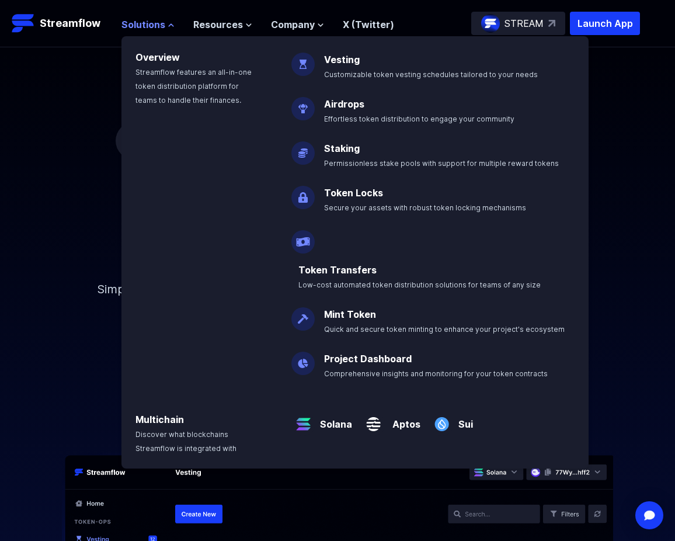 This screenshot has width=675, height=541. What do you see at coordinates (605, 23) in the screenshot?
I see `a: Launch App` at bounding box center [605, 23].